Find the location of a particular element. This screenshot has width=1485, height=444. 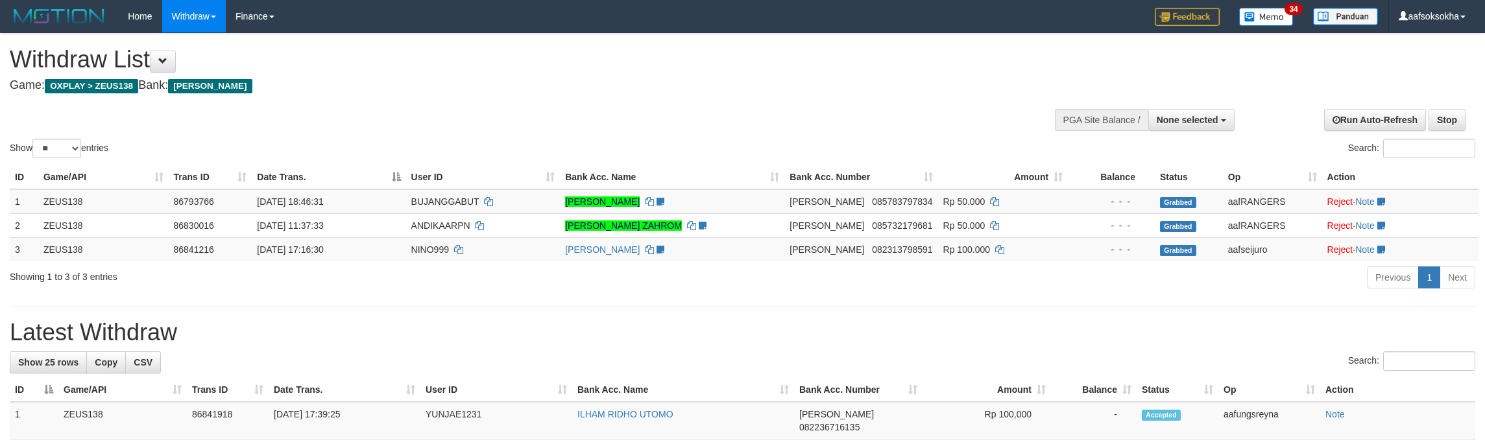

span: Copy is located at coordinates (106, 363).